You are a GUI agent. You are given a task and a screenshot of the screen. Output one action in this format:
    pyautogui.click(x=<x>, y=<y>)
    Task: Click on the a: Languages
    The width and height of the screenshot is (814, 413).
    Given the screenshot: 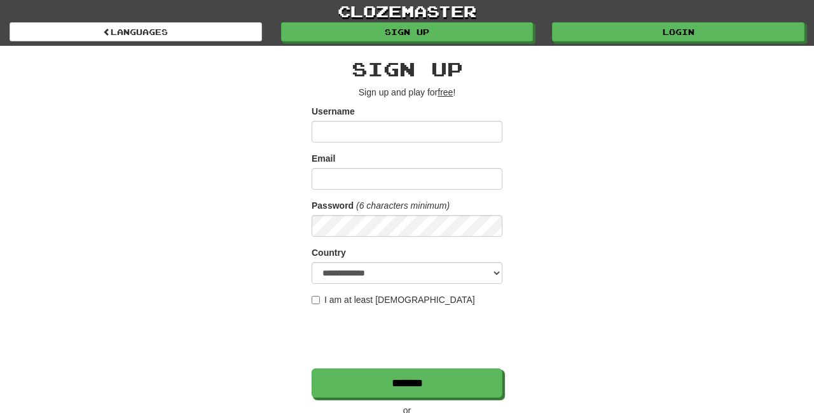 What is the action you would take?
    pyautogui.click(x=136, y=32)
    